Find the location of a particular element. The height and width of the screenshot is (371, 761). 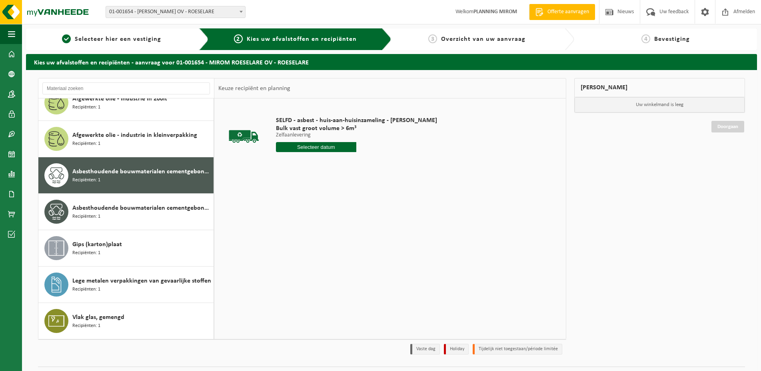

span: 3 is located at coordinates (432, 39).